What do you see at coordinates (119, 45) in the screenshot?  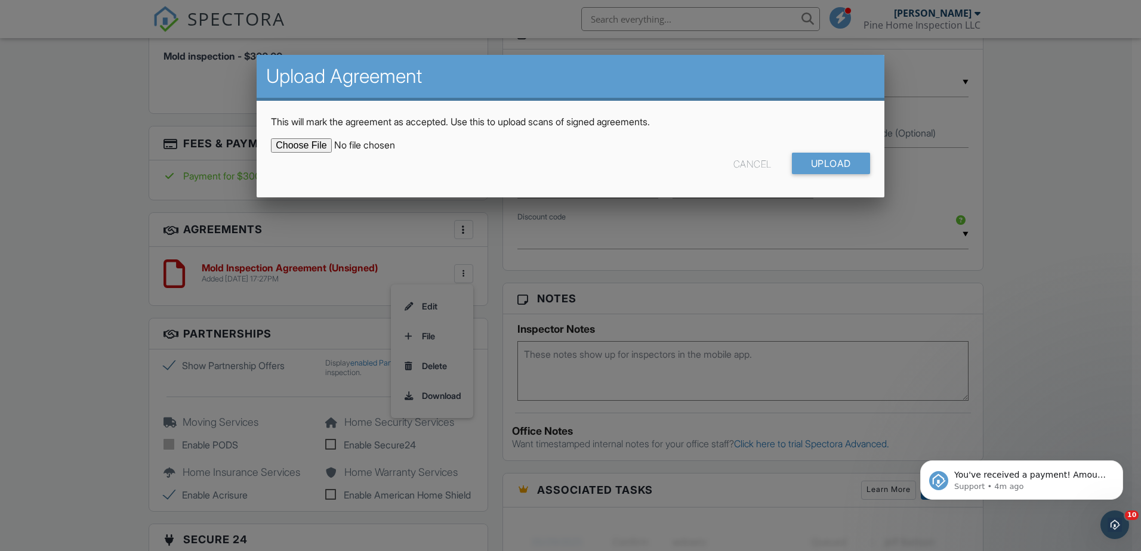 I see `div: message notification from Support, 4m ago. You've received a payment! Amount $300.00 Fee $0.00 Ne...` at bounding box center [119, 45].